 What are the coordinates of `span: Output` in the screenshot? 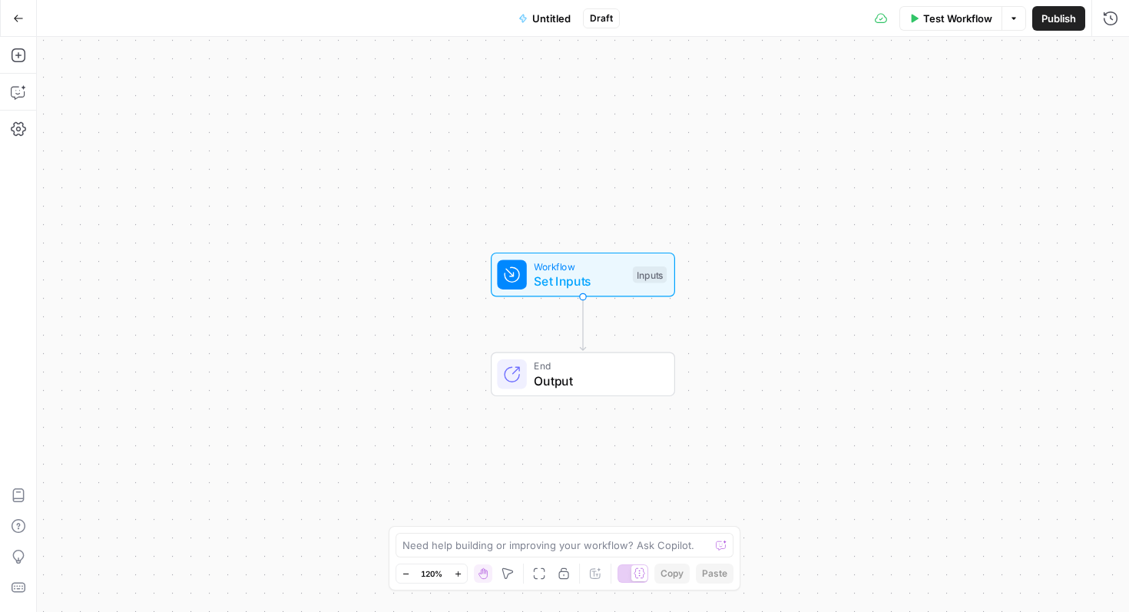 It's located at (596, 381).